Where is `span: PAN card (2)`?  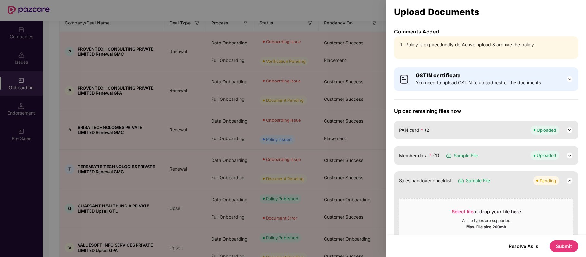
span: PAN card (2) is located at coordinates (415, 130).